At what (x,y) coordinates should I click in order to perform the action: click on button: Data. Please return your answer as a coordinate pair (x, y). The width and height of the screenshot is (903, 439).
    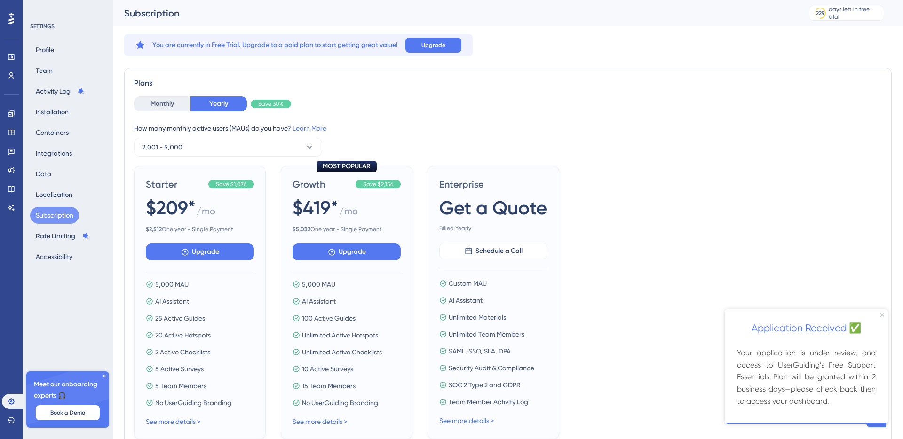
    Looking at the image, I should click on (43, 174).